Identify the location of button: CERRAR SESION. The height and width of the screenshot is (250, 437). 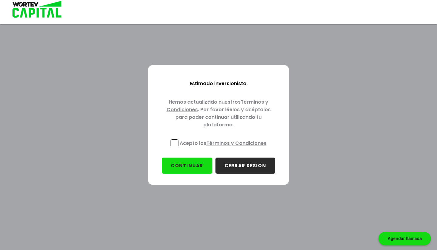
(245, 166).